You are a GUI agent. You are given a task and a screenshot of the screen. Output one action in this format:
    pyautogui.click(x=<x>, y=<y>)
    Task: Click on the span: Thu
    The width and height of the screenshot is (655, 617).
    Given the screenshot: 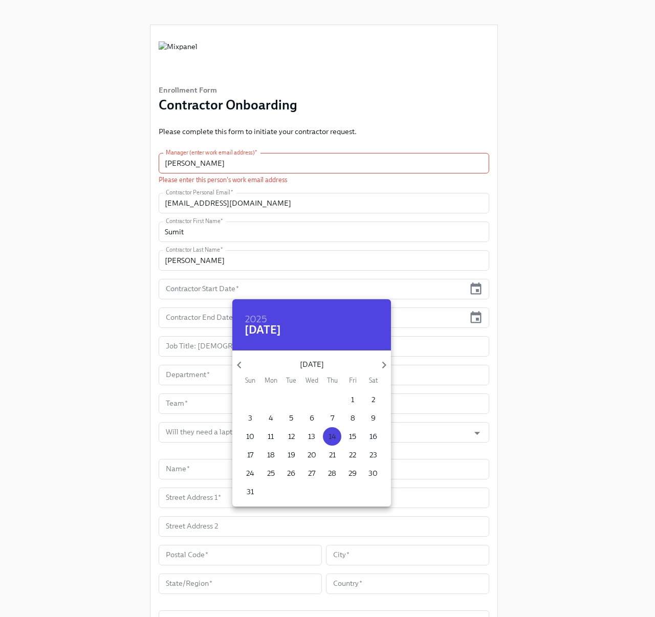 What is the action you would take?
    pyautogui.click(x=332, y=380)
    